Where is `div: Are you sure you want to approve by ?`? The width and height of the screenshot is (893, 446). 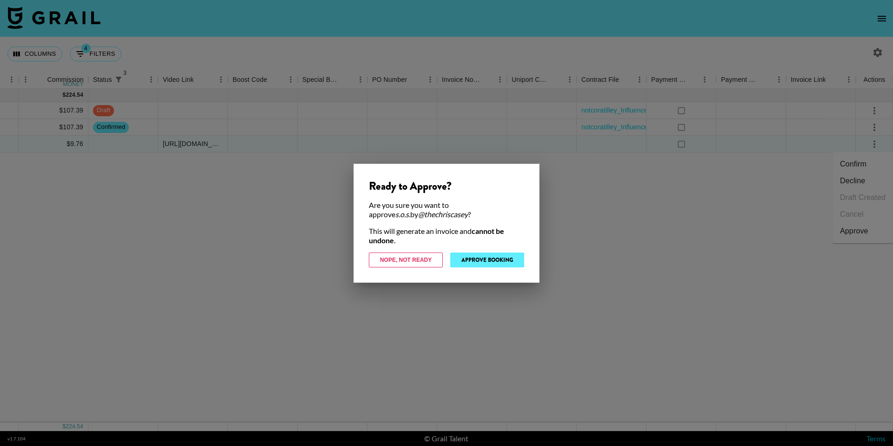 div: Are you sure you want to approve by ? is located at coordinates (447, 210).